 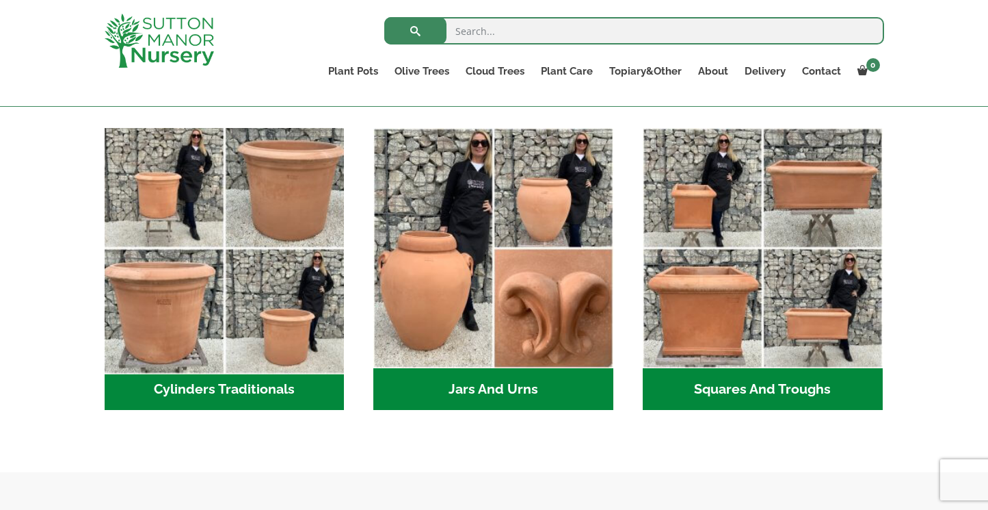 I want to click on img: Cylinders Traditionals, so click(x=224, y=248).